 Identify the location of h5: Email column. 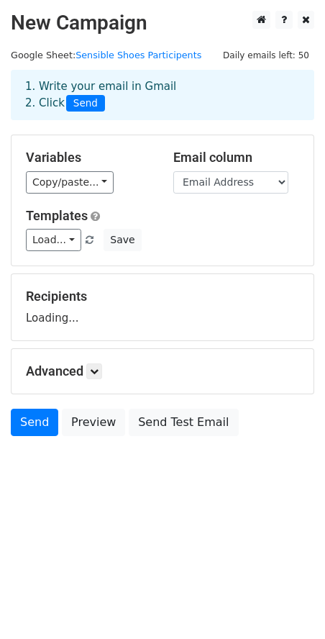
(236, 158).